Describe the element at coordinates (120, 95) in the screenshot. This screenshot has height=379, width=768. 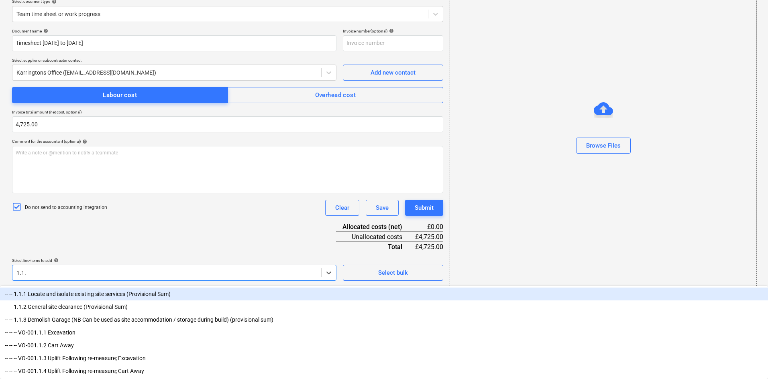
I see `button: Labour cost` at that location.